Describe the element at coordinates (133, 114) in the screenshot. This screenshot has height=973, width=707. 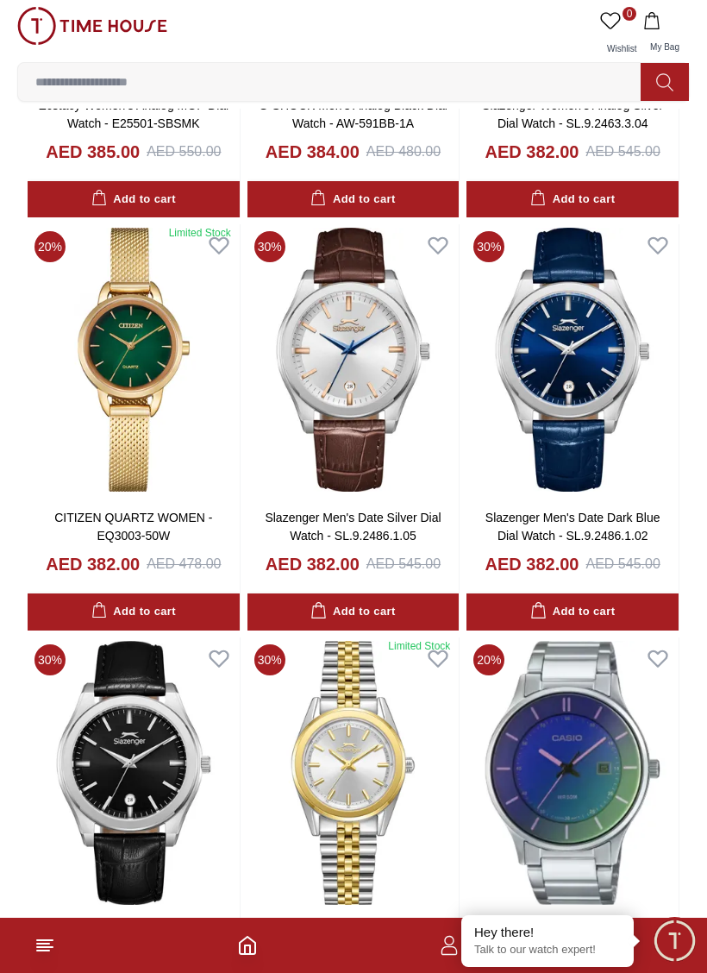
I see `a: Ecstacy Women's Analog MOP Dial Watch - E25501-SBSMK` at that location.